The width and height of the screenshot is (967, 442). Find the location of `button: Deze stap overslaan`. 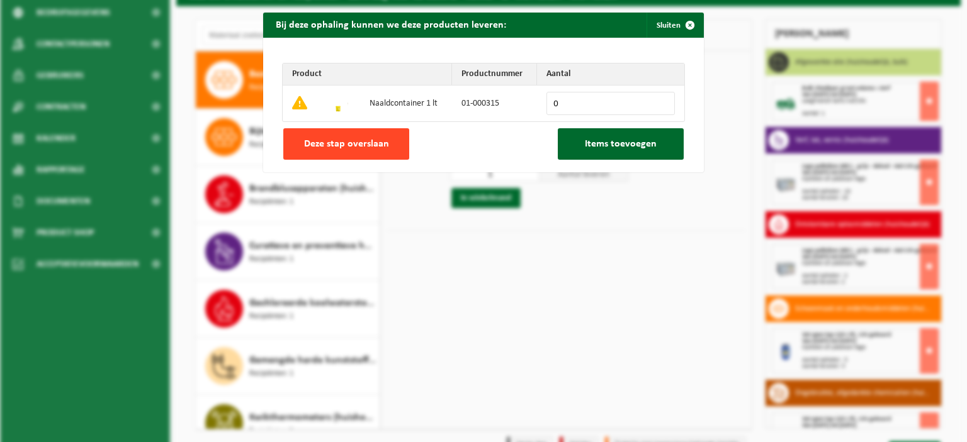

button: Deze stap overslaan is located at coordinates (346, 144).